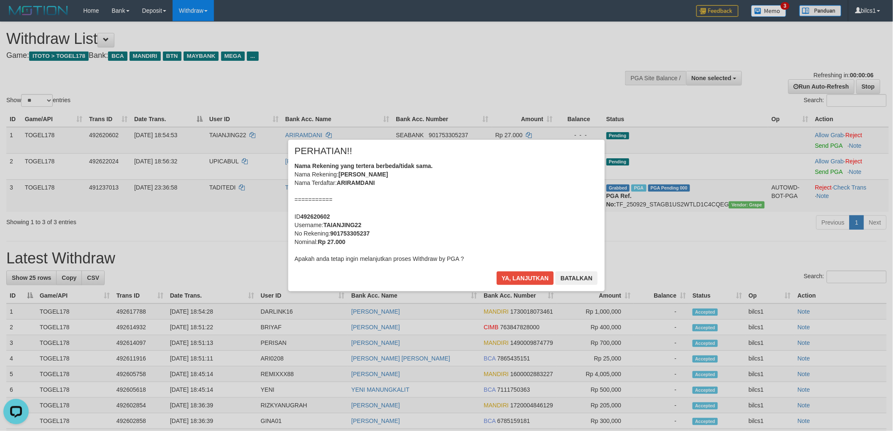  Describe the element at coordinates (323, 151) in the screenshot. I see `span: PERHATIAN!!` at that location.